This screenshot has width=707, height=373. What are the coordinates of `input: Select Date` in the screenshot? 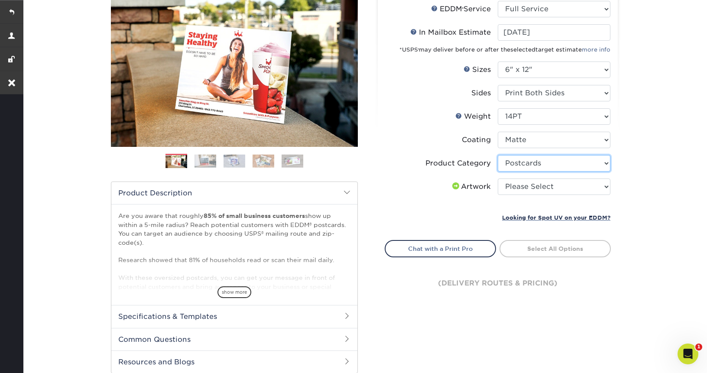 It's located at (554, 32).